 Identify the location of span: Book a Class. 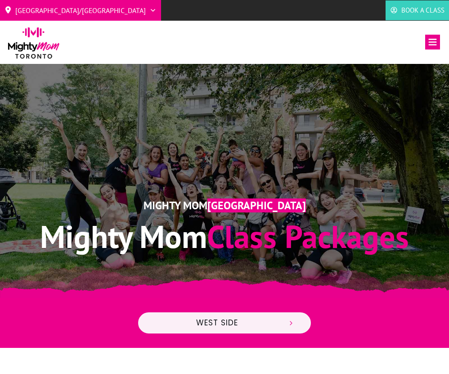
(423, 10).